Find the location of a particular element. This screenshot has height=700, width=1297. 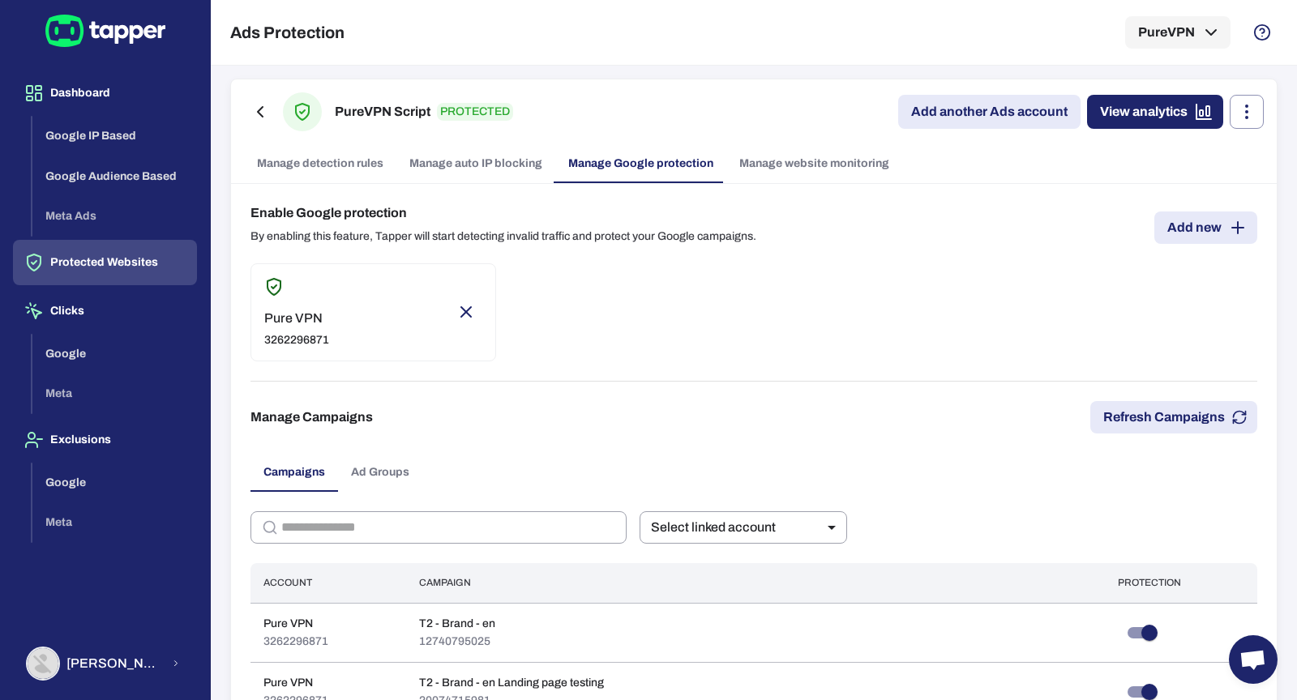

a: Protected Websites is located at coordinates (105, 261).